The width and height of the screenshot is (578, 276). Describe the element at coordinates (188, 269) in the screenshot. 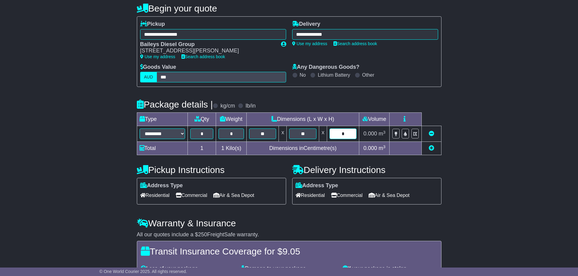

I see `div: Loss of your package` at that location.